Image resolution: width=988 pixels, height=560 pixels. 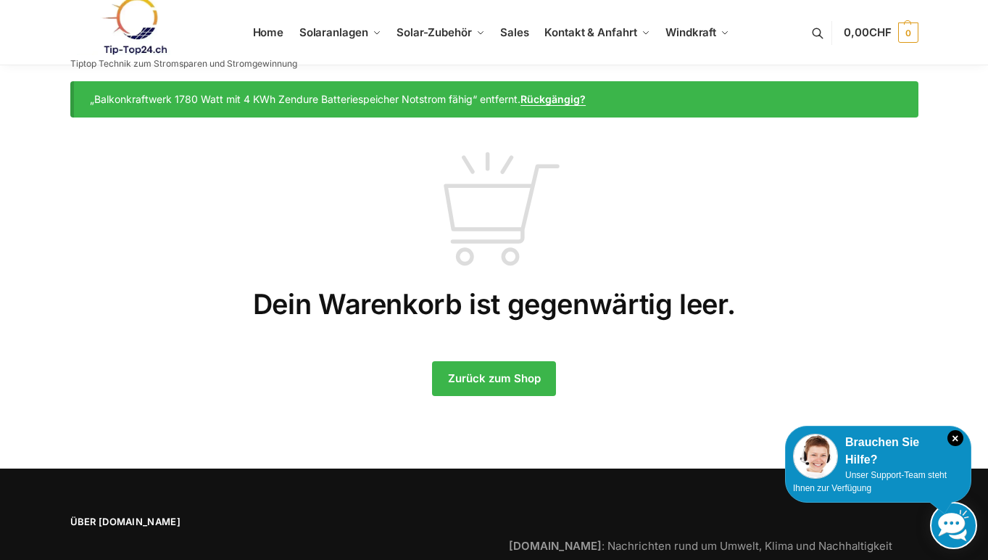 What do you see at coordinates (956, 438) in the screenshot?
I see `i: Schließen` at bounding box center [956, 438].